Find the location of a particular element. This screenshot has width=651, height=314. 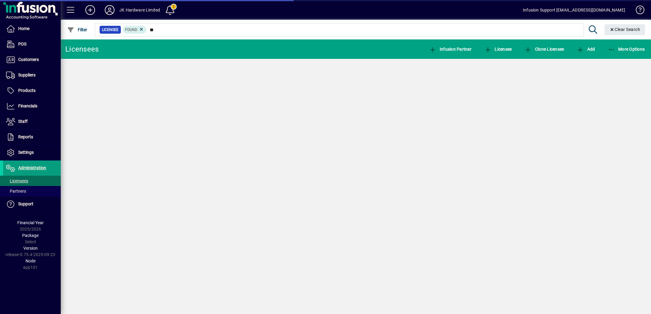

span: Financials is located at coordinates (28, 106).